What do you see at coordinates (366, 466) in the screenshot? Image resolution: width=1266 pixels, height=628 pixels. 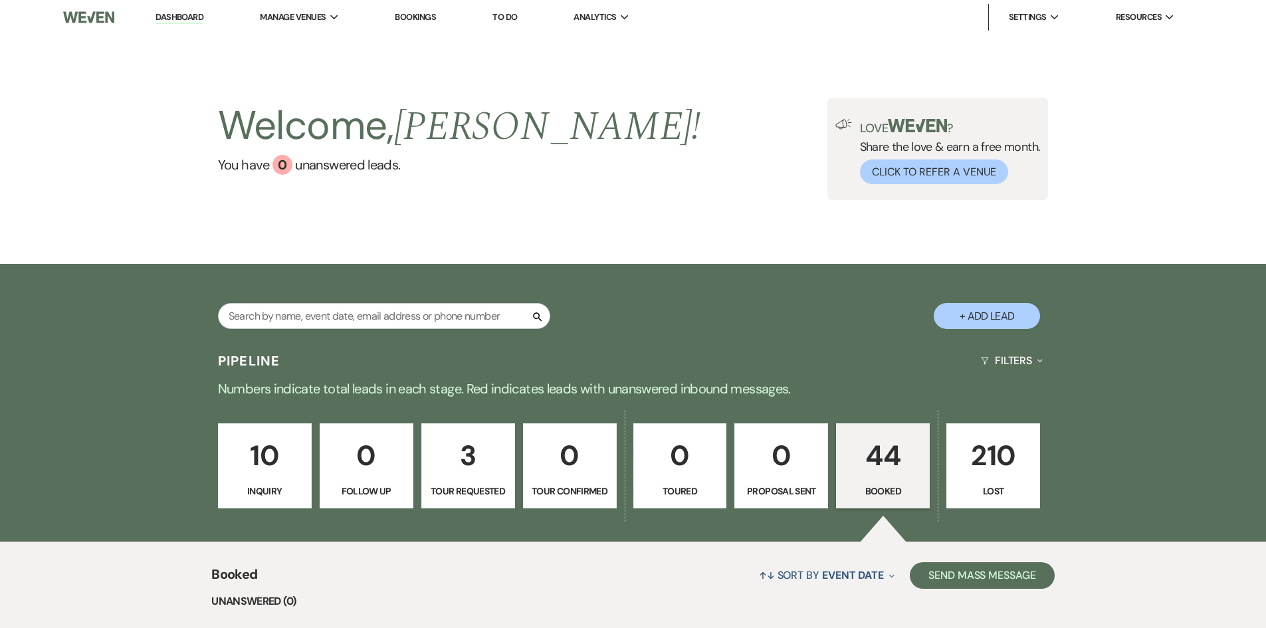 I see `a: 0Follow Up` at bounding box center [366, 466].